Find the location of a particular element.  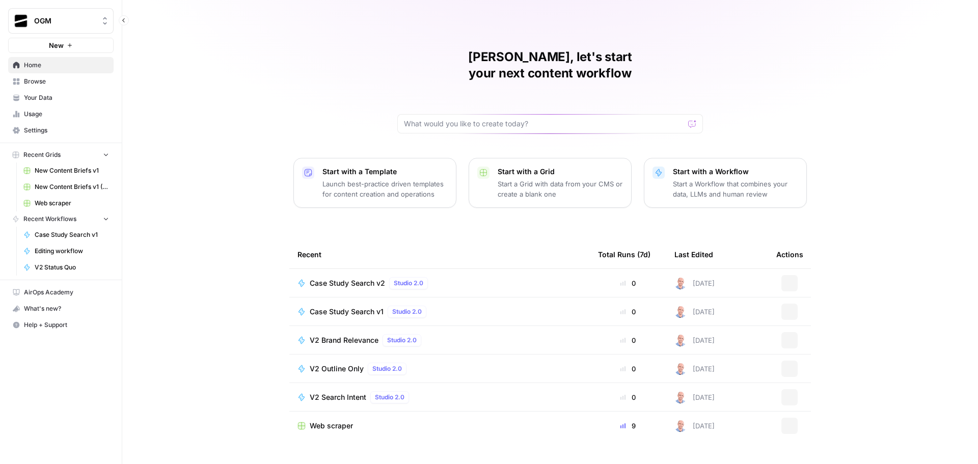

p: Launch best-practice driven templates for content creation and operations is located at coordinates (385, 189).